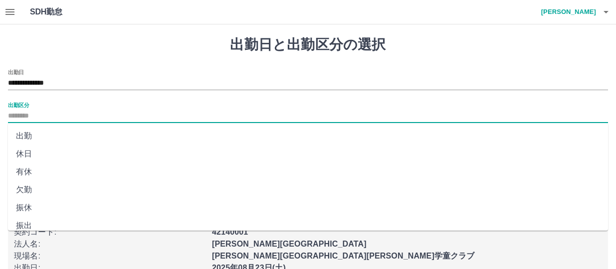  Describe the element at coordinates (308, 226) in the screenshot. I see `li: 振出` at that location.